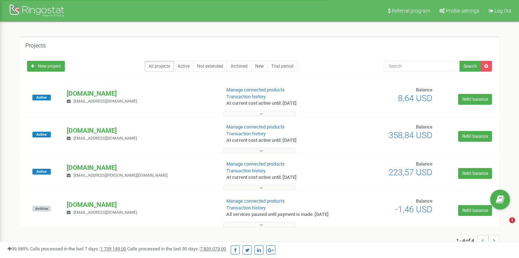 The height and width of the screenshot is (258, 519). I want to click on a: Trial period, so click(282, 66).